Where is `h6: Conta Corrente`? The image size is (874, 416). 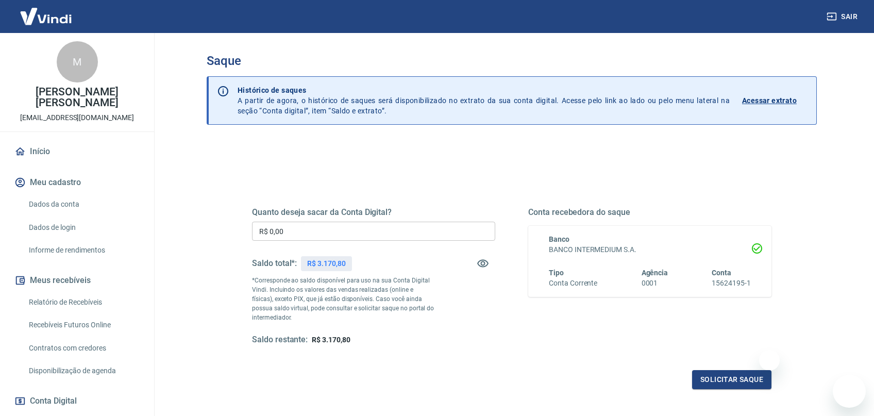 h6: Conta Corrente is located at coordinates (573, 283).